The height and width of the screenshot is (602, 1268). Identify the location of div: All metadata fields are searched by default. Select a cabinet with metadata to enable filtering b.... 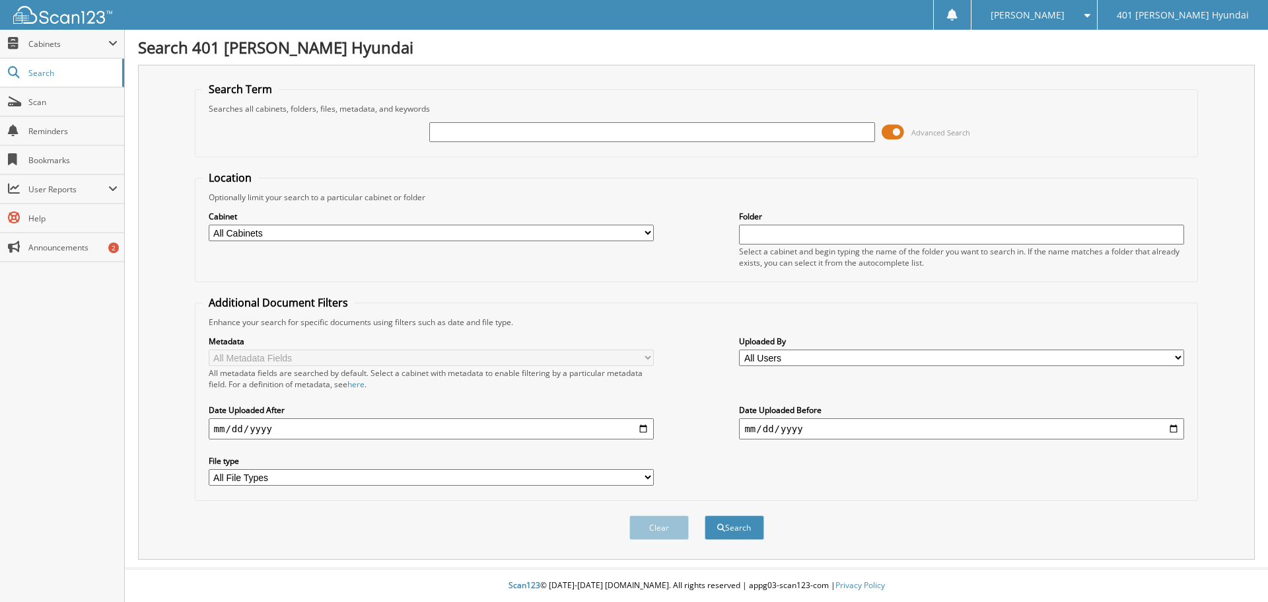
(431, 379).